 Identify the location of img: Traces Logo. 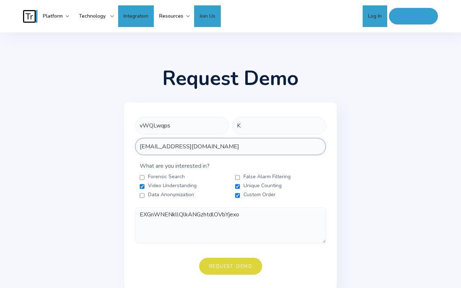
(29, 16).